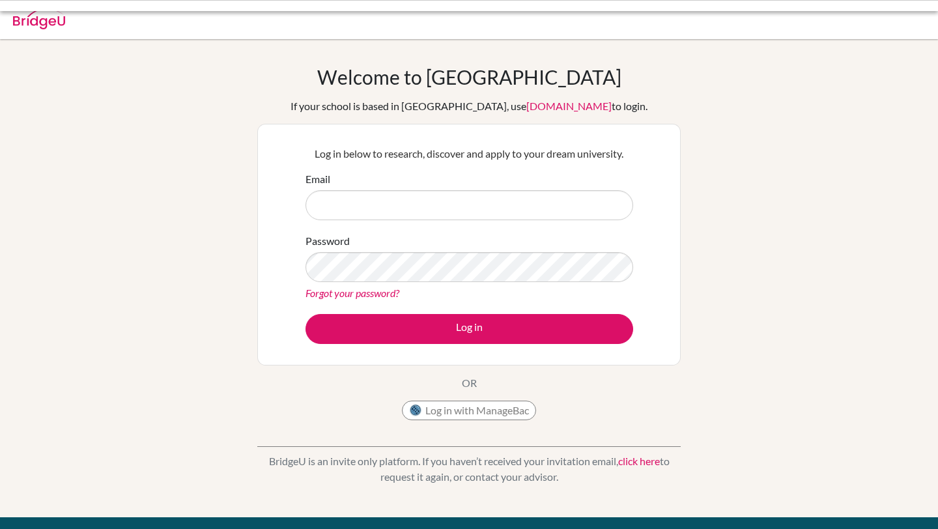 This screenshot has height=529, width=938. What do you see at coordinates (39, 19) in the screenshot?
I see `img: Bridge-U` at bounding box center [39, 19].